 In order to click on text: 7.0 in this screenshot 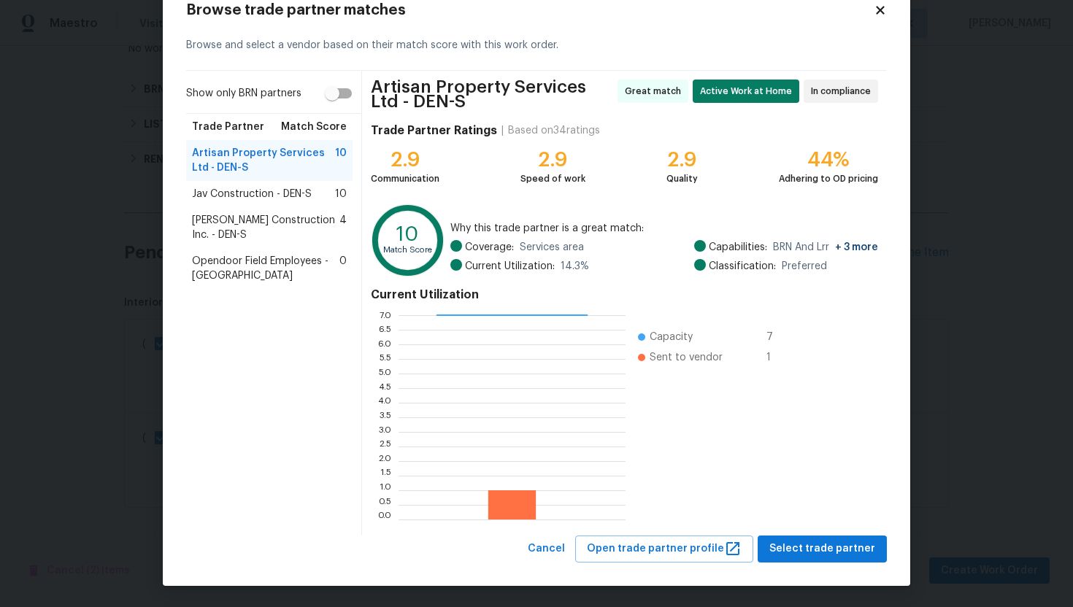, I will do `click(385, 315)`.